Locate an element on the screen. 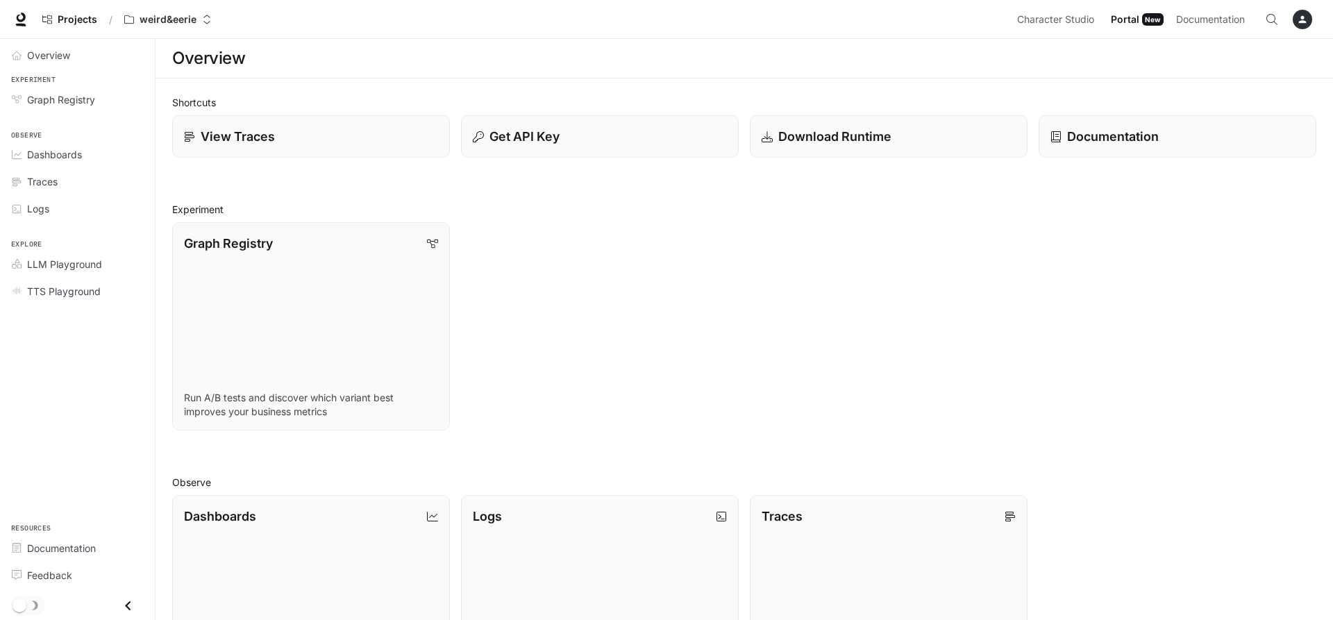 The image size is (1333, 620). p: View Traces is located at coordinates (237, 136).